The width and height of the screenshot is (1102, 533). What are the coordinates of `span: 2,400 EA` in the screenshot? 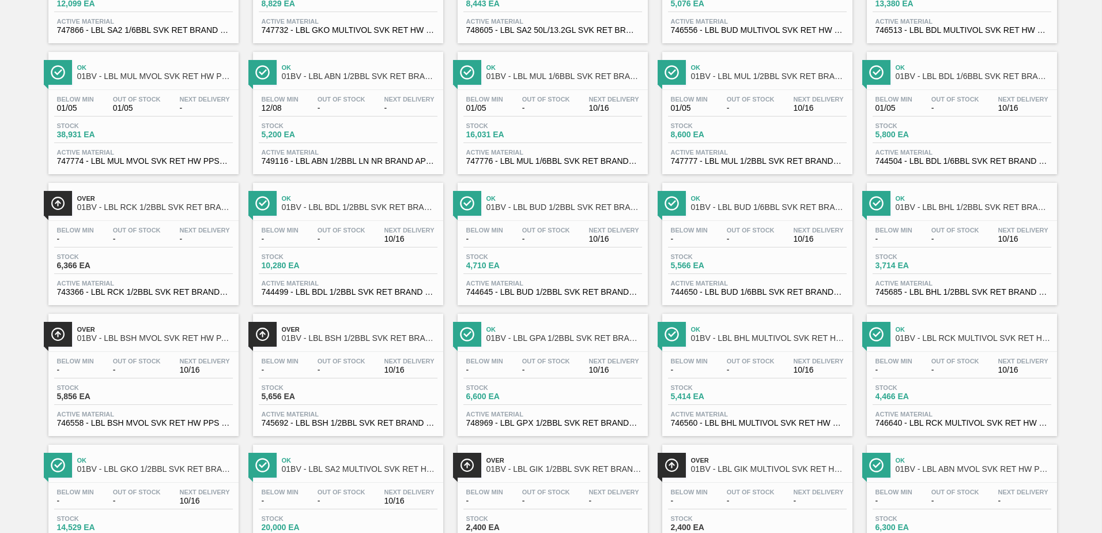 It's located at (711, 527).